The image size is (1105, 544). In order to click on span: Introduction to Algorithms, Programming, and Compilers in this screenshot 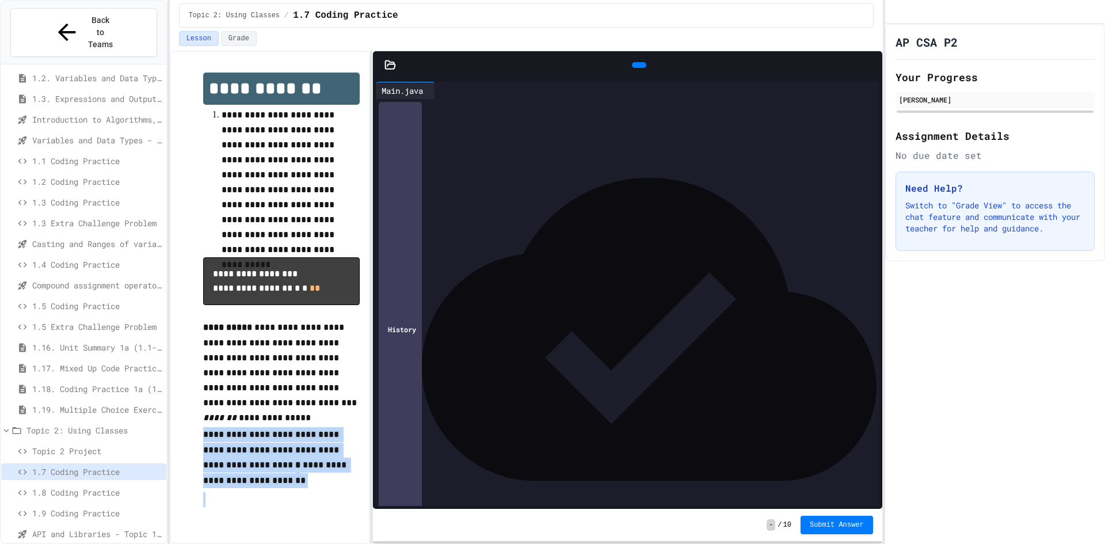, I will do `click(97, 119)`.